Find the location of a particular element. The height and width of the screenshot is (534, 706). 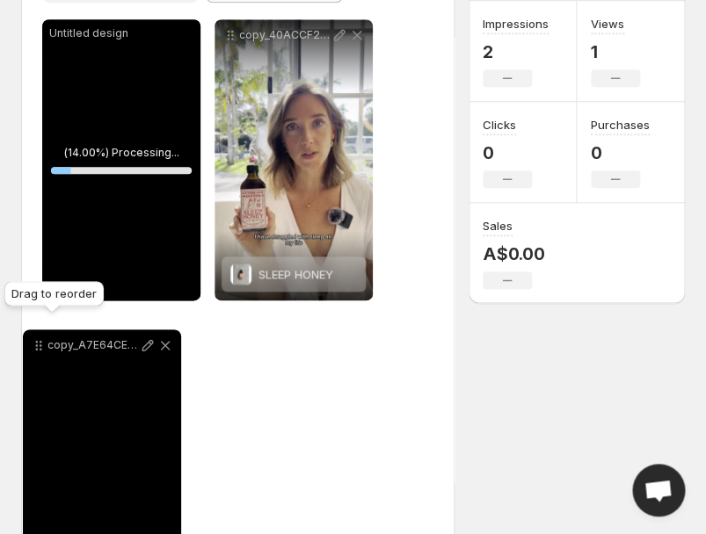

span: SLEEP HONEY is located at coordinates (295, 274).